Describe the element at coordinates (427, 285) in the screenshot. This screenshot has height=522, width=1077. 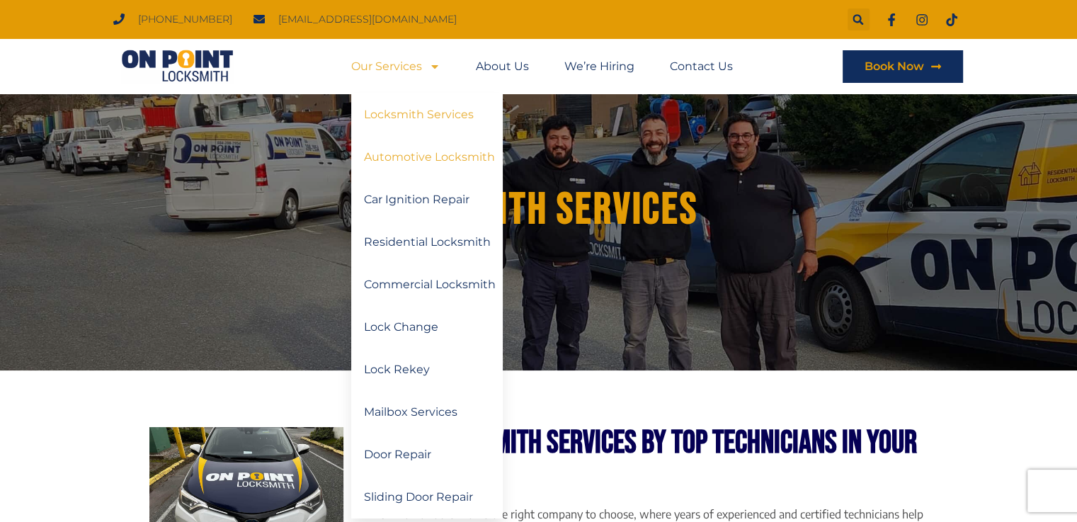
I see `a: Commercial Locksmith` at that location.